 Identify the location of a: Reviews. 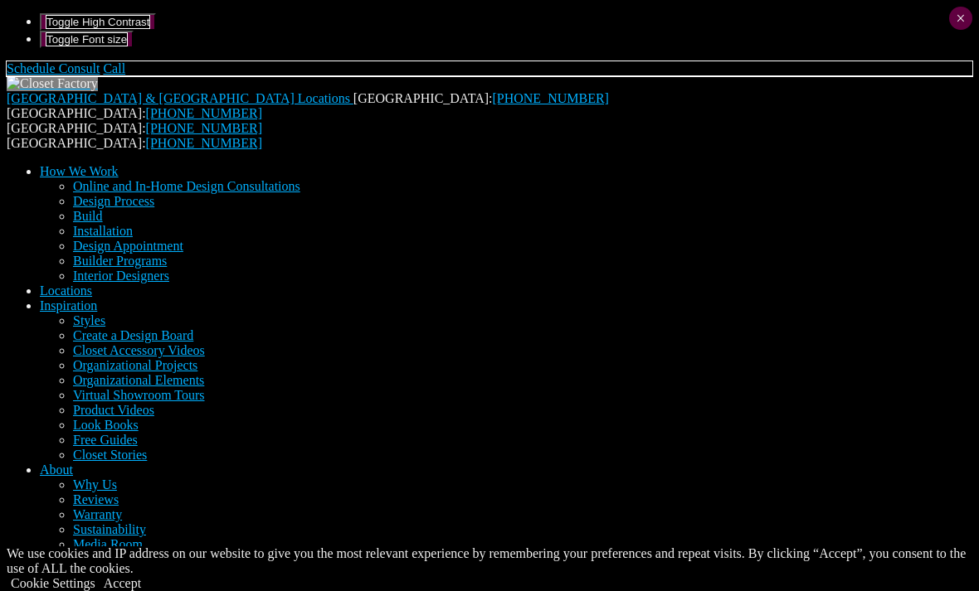
(95, 499).